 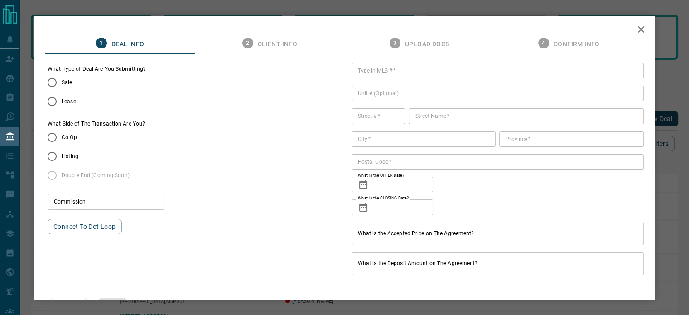 What do you see at coordinates (85, 226) in the screenshot?
I see `button: Connect to Dot Loop` at bounding box center [85, 226].